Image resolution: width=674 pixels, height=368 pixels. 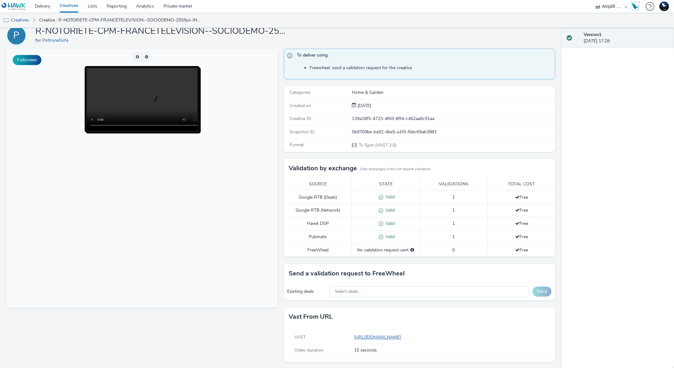 I want to click on td: FreeWheel, so click(x=318, y=250).